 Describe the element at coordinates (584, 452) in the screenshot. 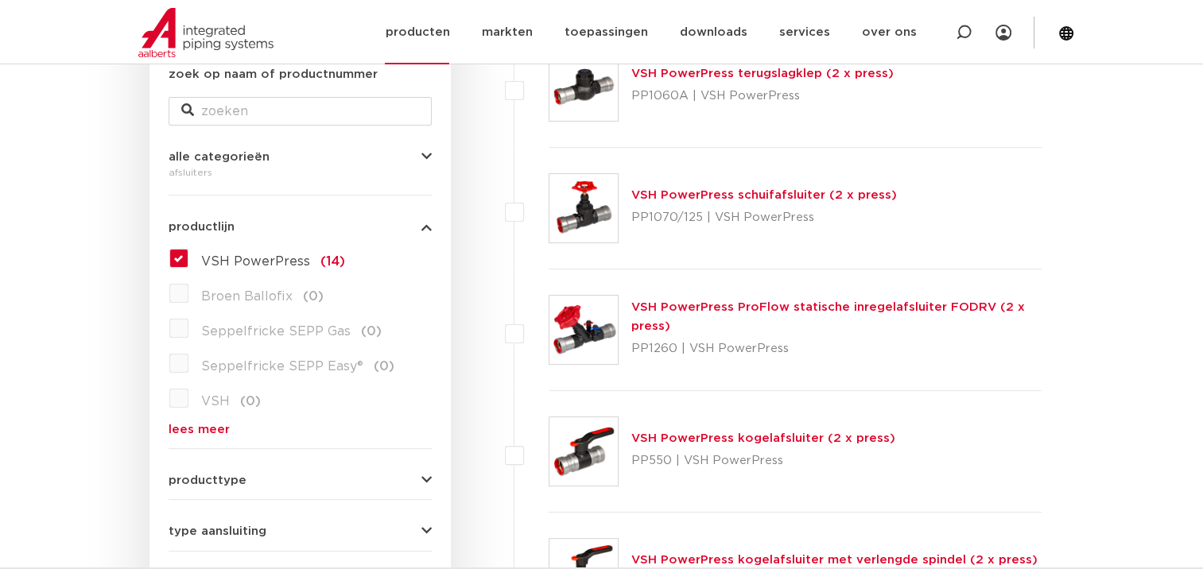

I see `img: Thumbnail for VSH PowerPress kogelafsluiter (2 x press)` at that location.